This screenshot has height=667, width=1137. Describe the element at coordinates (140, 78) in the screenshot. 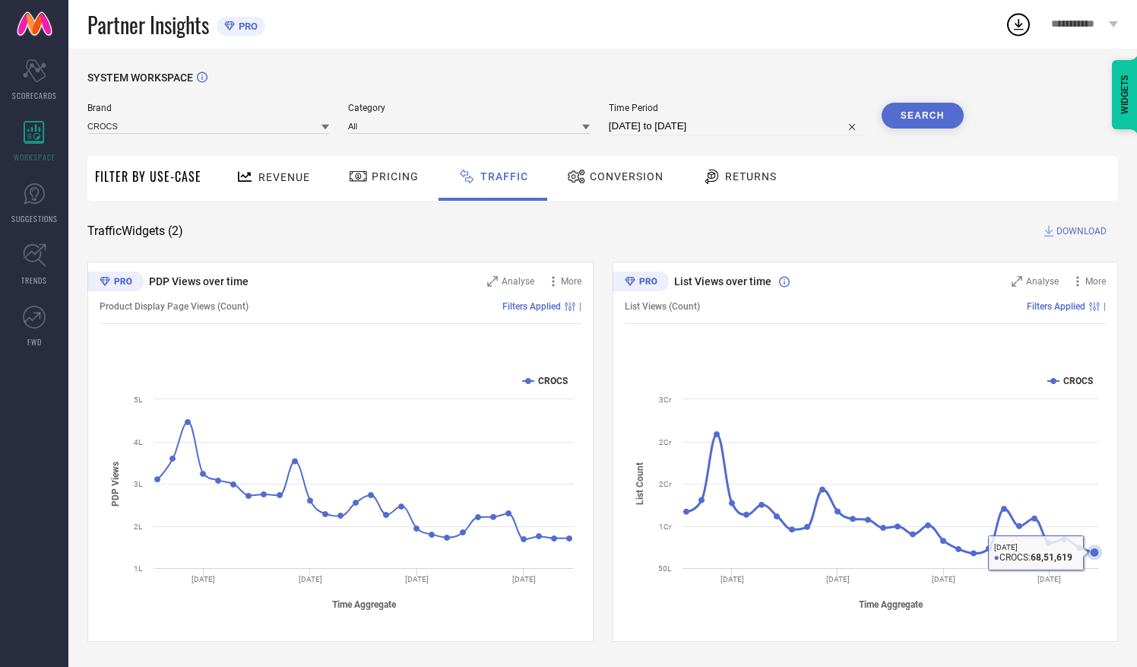

I see `span: SYSTEM WORKSPACE` at that location.